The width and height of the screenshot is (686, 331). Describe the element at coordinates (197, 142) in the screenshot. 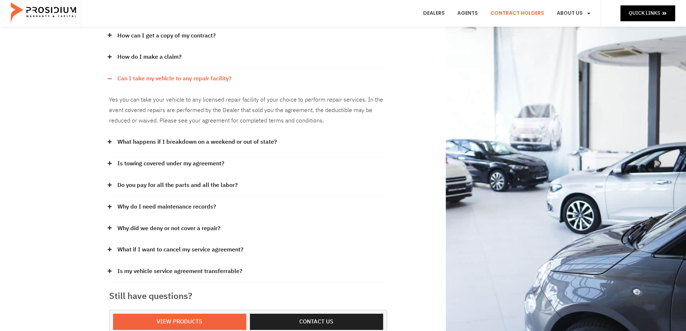

I see `a: What happens if I breakdown on a weekend or out of state?` at that location.